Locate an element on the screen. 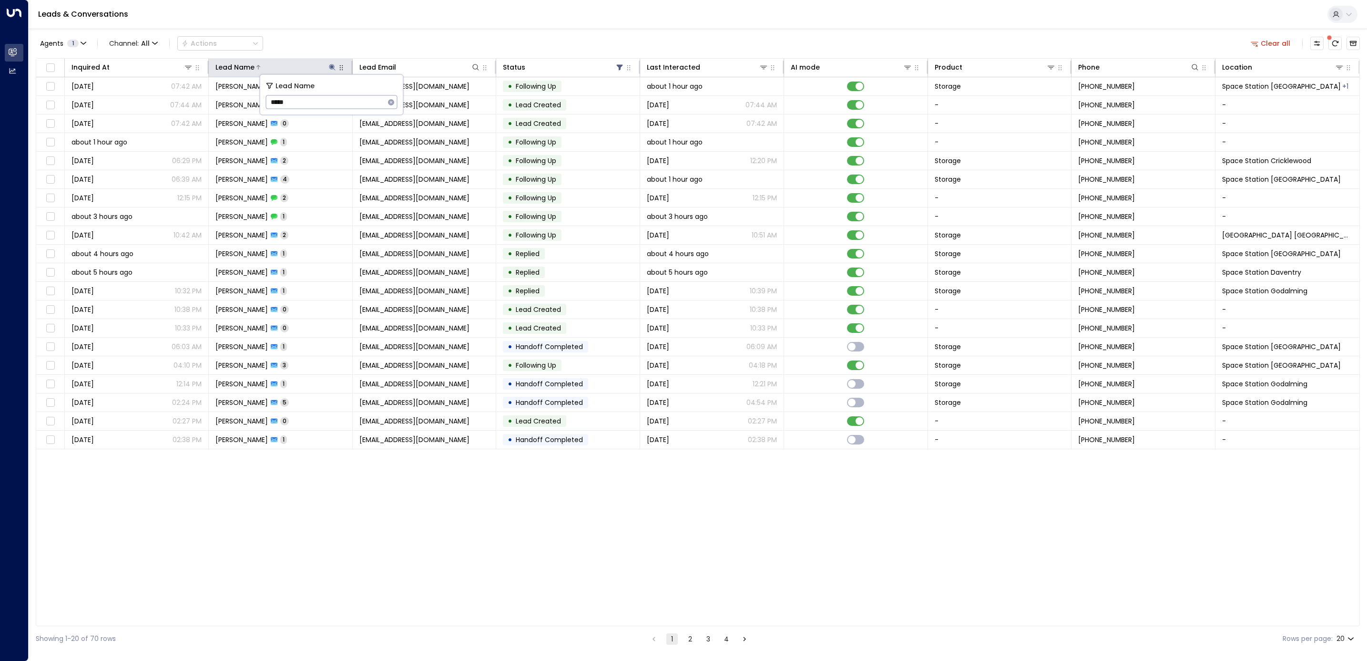 This screenshot has width=1367, height=661. div: 20 is located at coordinates (1346, 638).